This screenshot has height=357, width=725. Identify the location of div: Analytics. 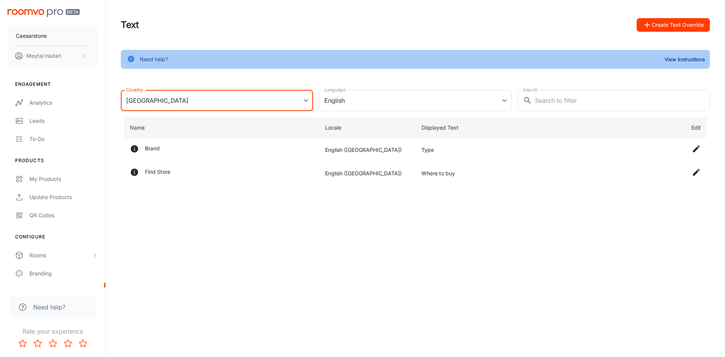
(63, 103).